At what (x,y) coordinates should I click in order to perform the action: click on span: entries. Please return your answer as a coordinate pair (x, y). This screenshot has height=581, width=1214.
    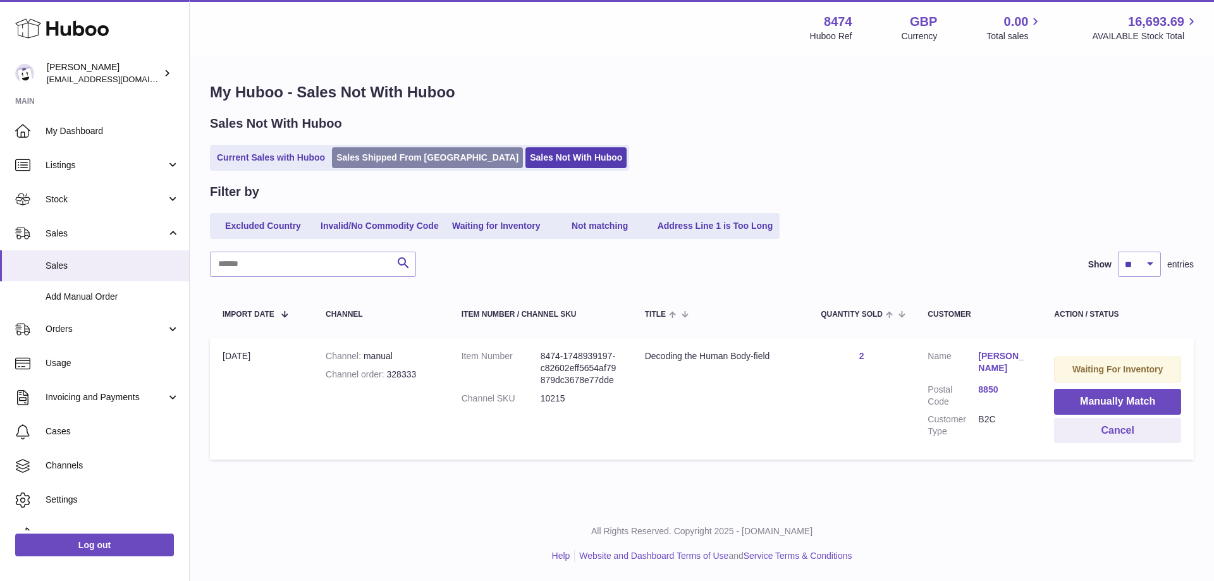
    Looking at the image, I should click on (1180, 264).